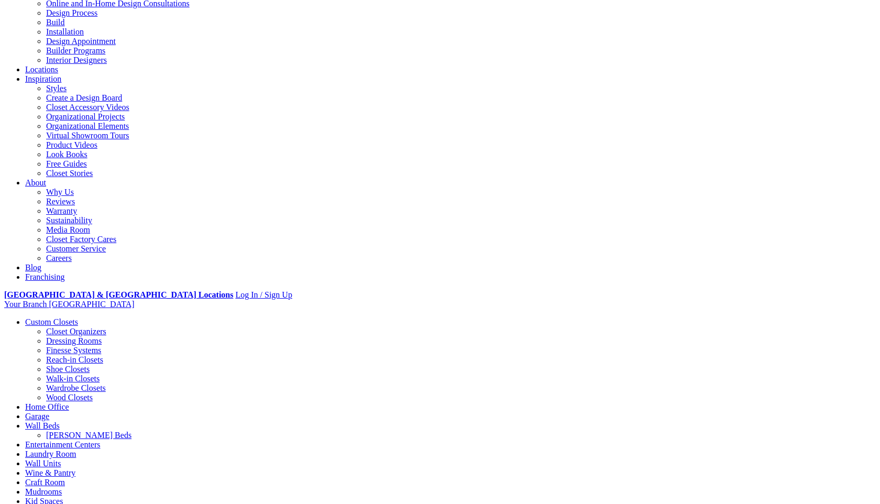 This screenshot has width=880, height=504. Describe the element at coordinates (65, 31) in the screenshot. I see `a: Installation` at that location.